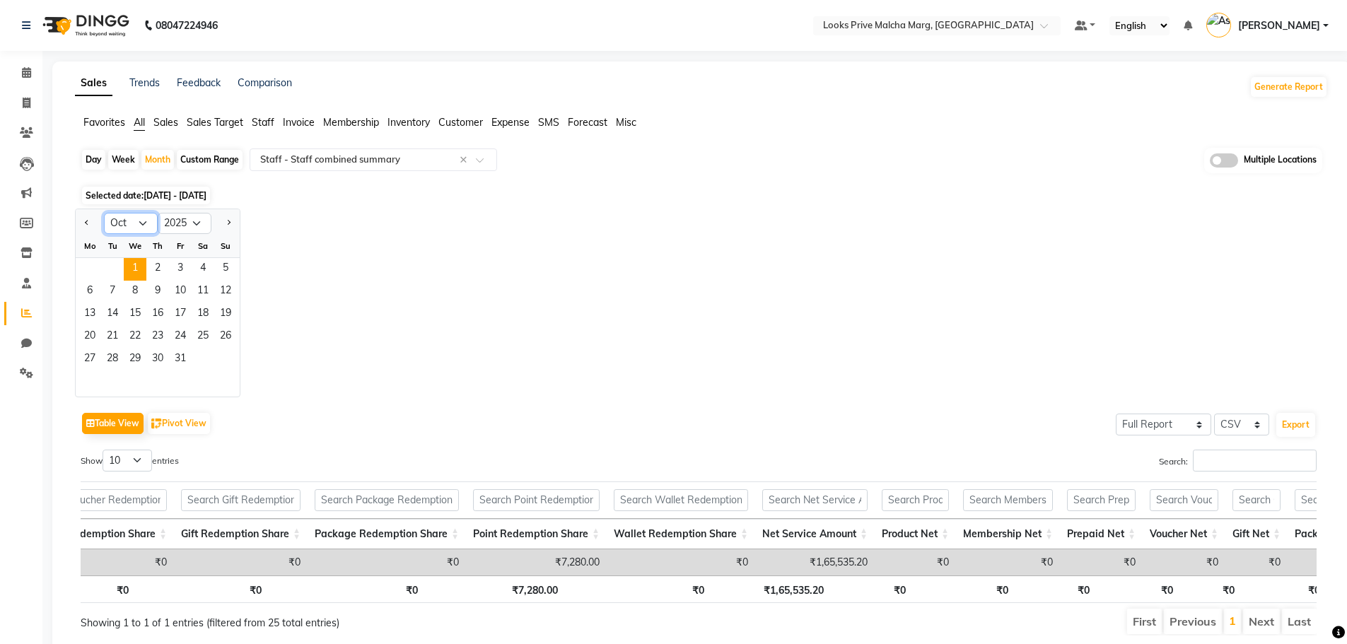  What do you see at coordinates (226, 292) in the screenshot?
I see `div: Sunday, October 12, 2025` at bounding box center [226, 292].